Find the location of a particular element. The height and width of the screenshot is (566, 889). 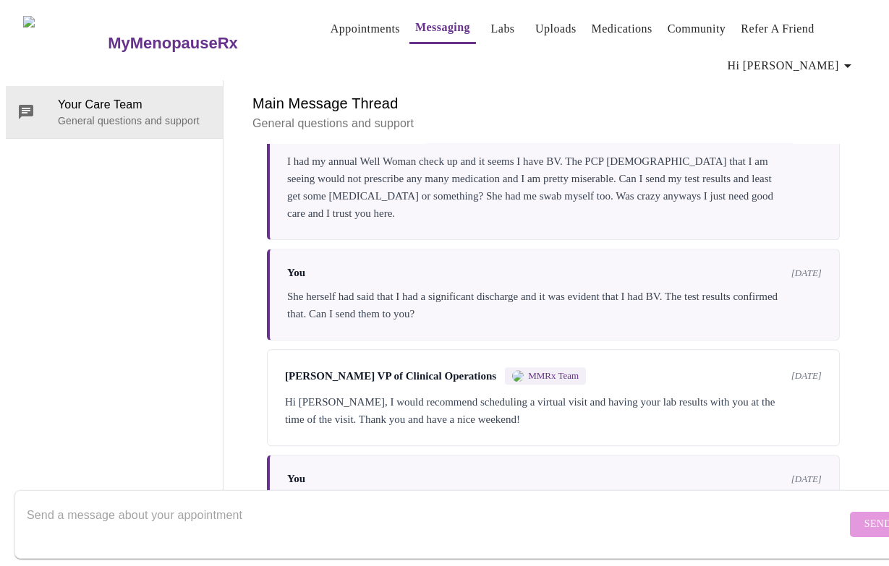

span: MMRx Team is located at coordinates (553, 376).